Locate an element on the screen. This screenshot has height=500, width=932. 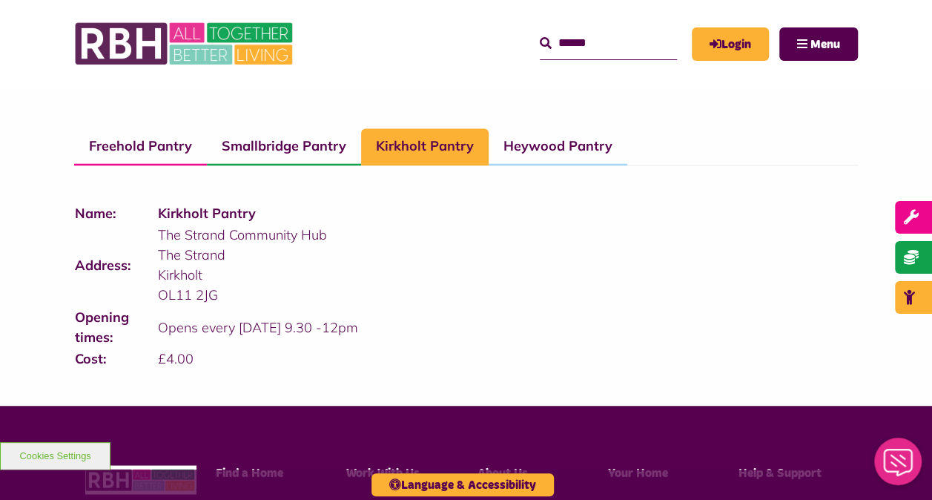
button: Language & Accessibility is located at coordinates (463, 484).